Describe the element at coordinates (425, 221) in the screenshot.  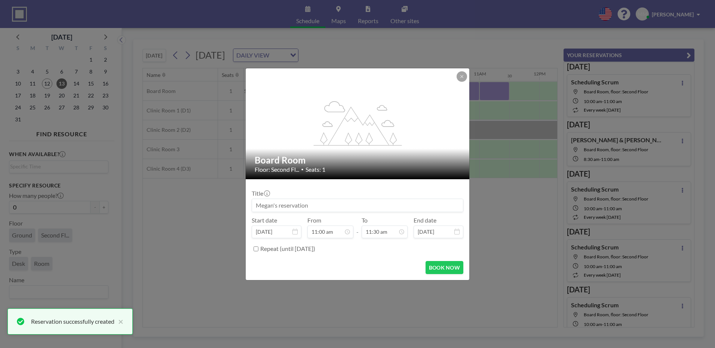
I see `label: End date` at that location.